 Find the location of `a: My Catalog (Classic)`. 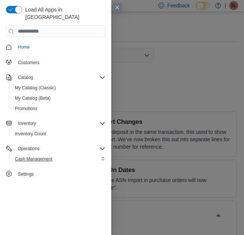

a: My Catalog (Classic) is located at coordinates (35, 88).